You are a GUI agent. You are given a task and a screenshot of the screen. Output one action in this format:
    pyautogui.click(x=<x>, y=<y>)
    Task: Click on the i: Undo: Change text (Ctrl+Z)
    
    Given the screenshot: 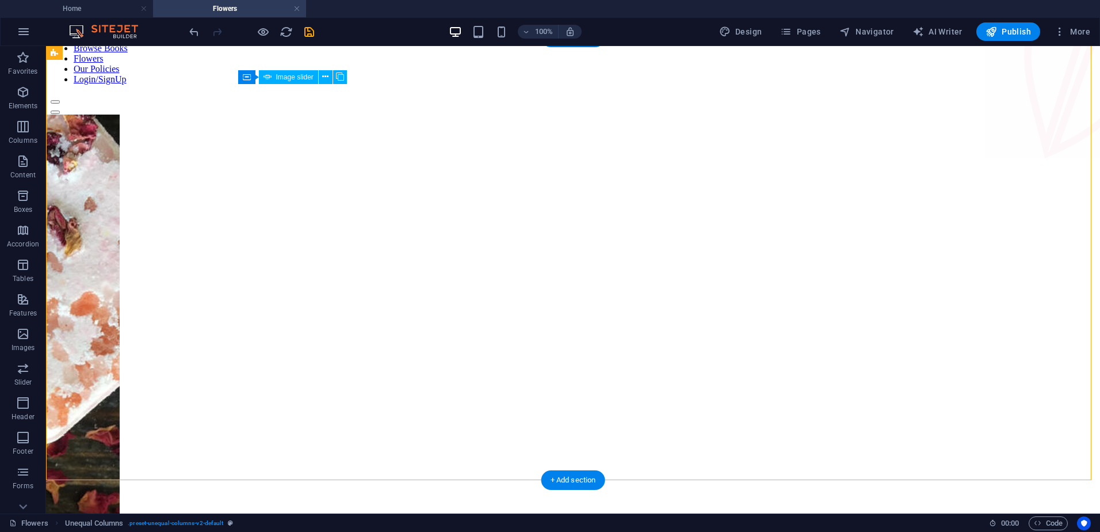 What is the action you would take?
    pyautogui.click(x=194, y=32)
    